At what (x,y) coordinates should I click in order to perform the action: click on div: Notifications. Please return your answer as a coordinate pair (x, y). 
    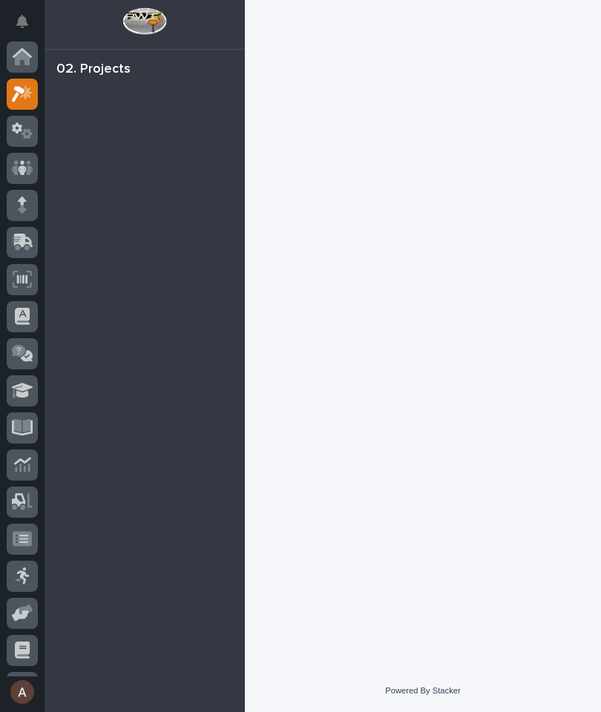
    Looking at the image, I should click on (28, 27).